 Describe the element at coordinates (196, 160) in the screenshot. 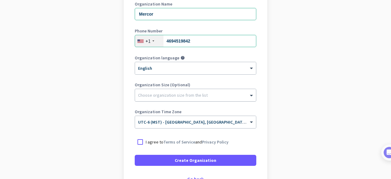

I see `button: Create Organization` at that location.